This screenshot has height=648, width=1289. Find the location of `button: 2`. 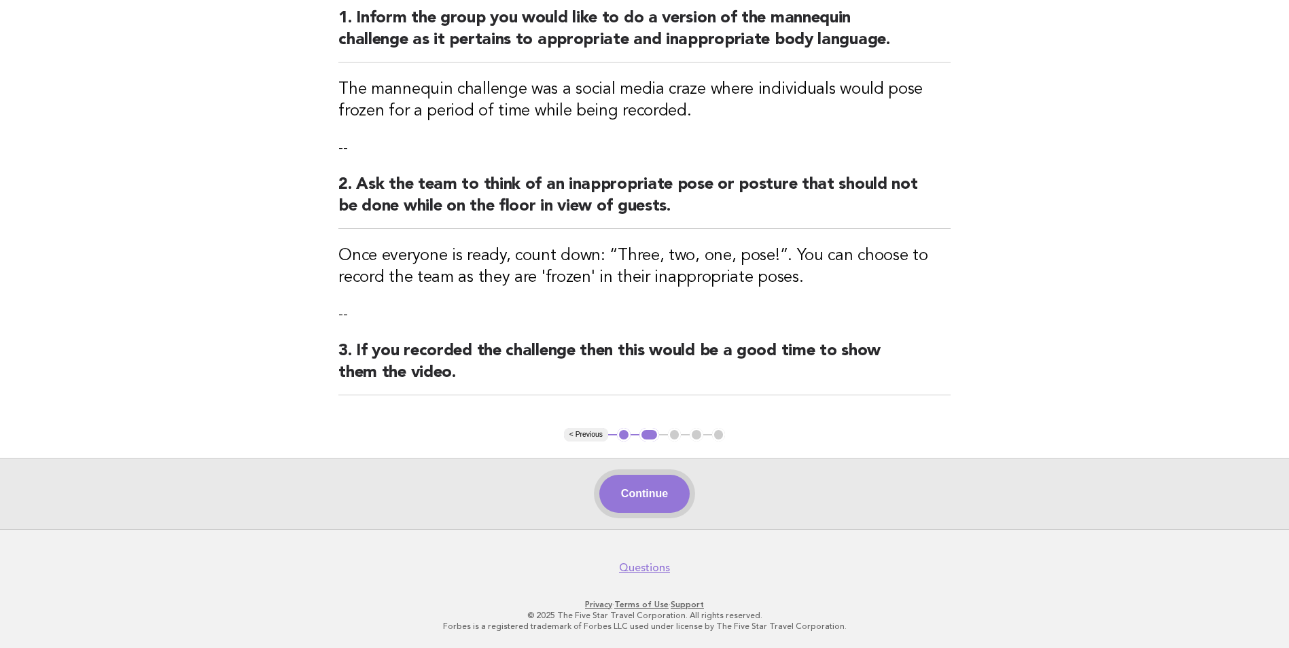

button: 2 is located at coordinates (649, 435).